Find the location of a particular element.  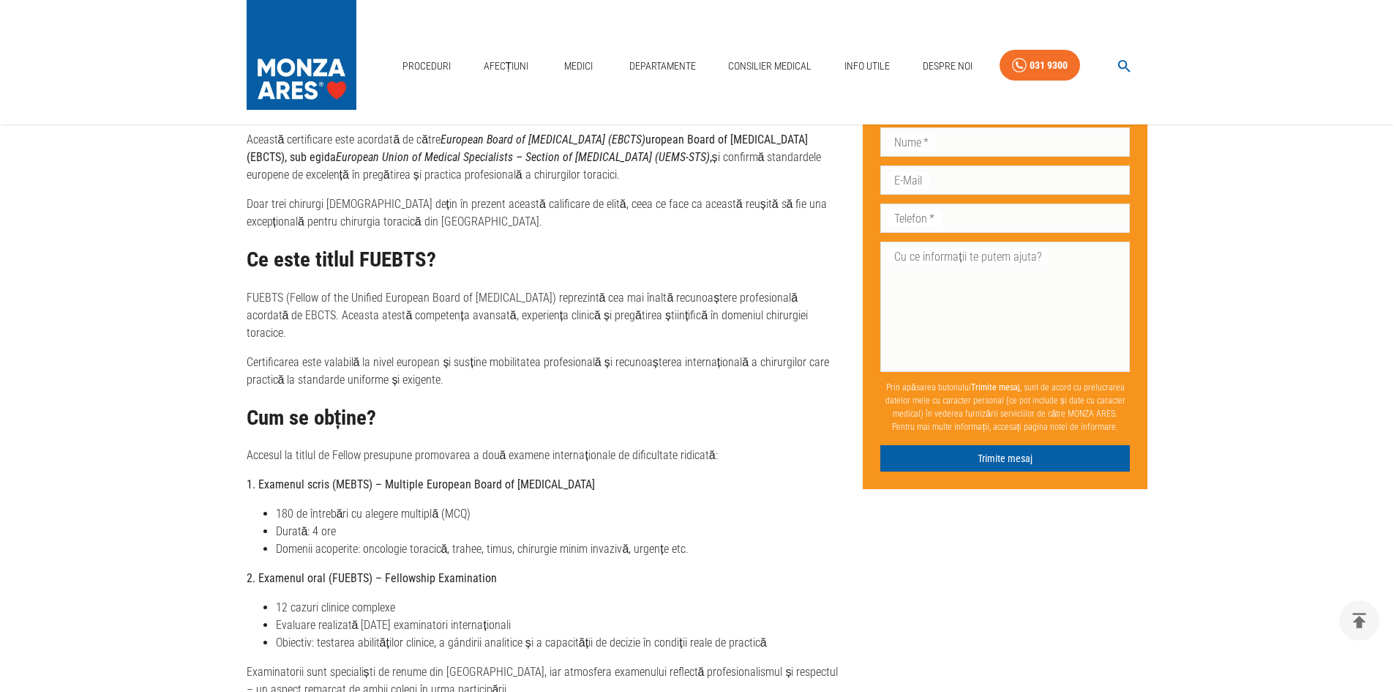

div: 031 9300 is located at coordinates (1049, 65).